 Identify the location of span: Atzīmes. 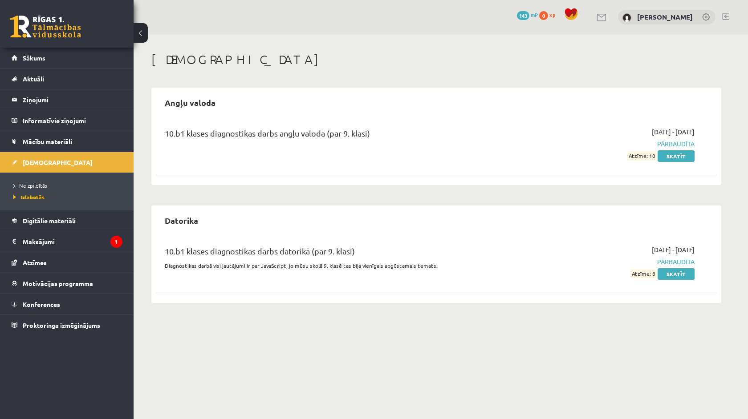
(35, 263).